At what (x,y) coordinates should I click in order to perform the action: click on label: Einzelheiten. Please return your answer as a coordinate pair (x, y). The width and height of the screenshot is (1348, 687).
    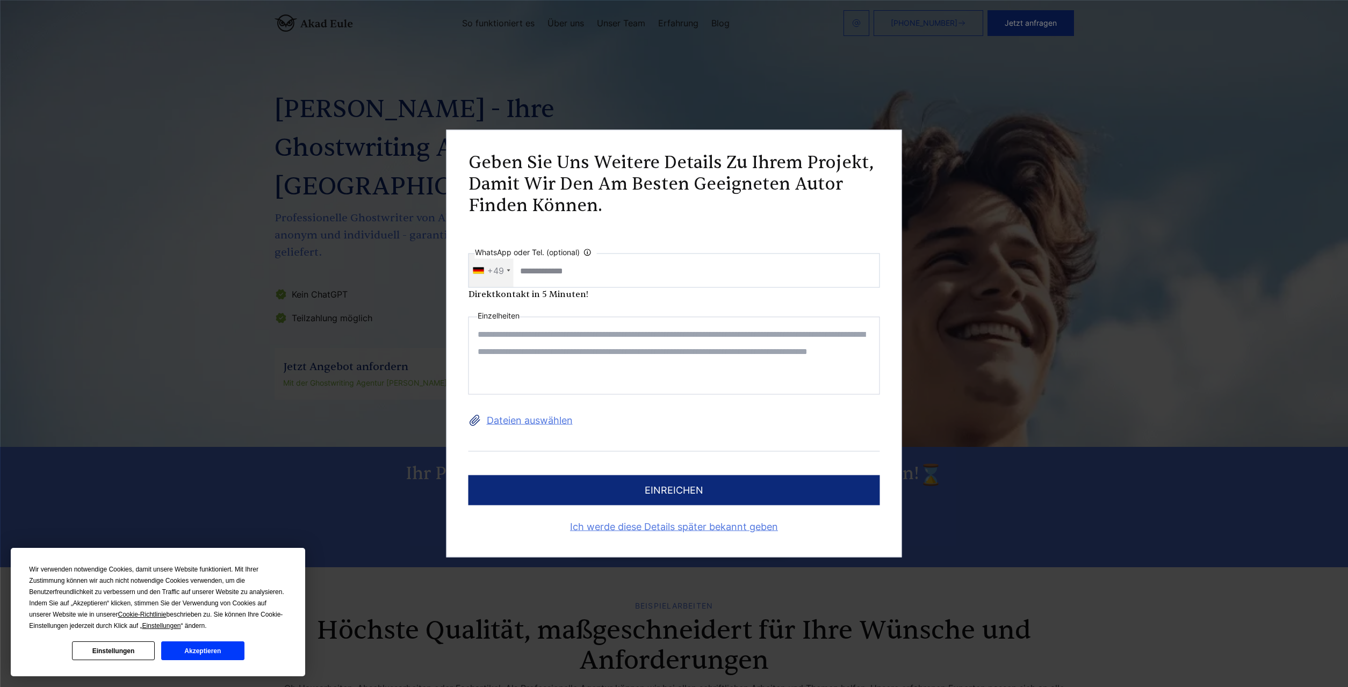
    Looking at the image, I should click on (498, 316).